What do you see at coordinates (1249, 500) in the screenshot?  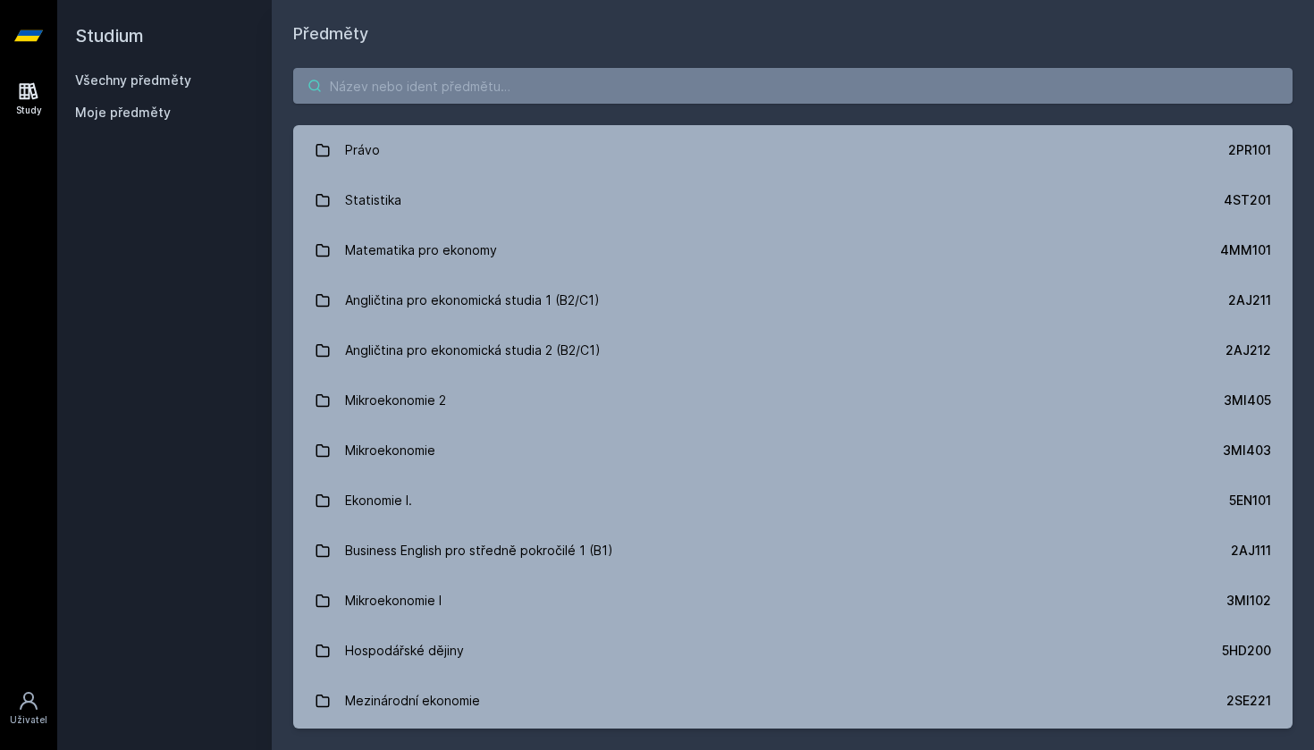 I see `div: 5EN101` at bounding box center [1249, 500].